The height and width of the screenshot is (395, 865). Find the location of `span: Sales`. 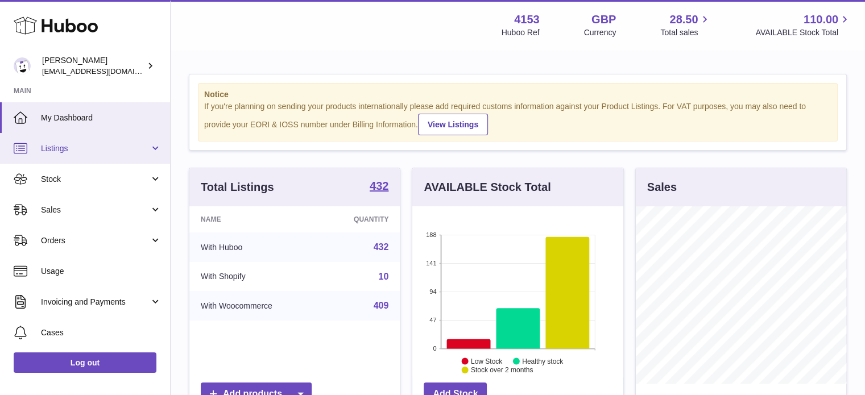

span: Sales is located at coordinates (95, 210).